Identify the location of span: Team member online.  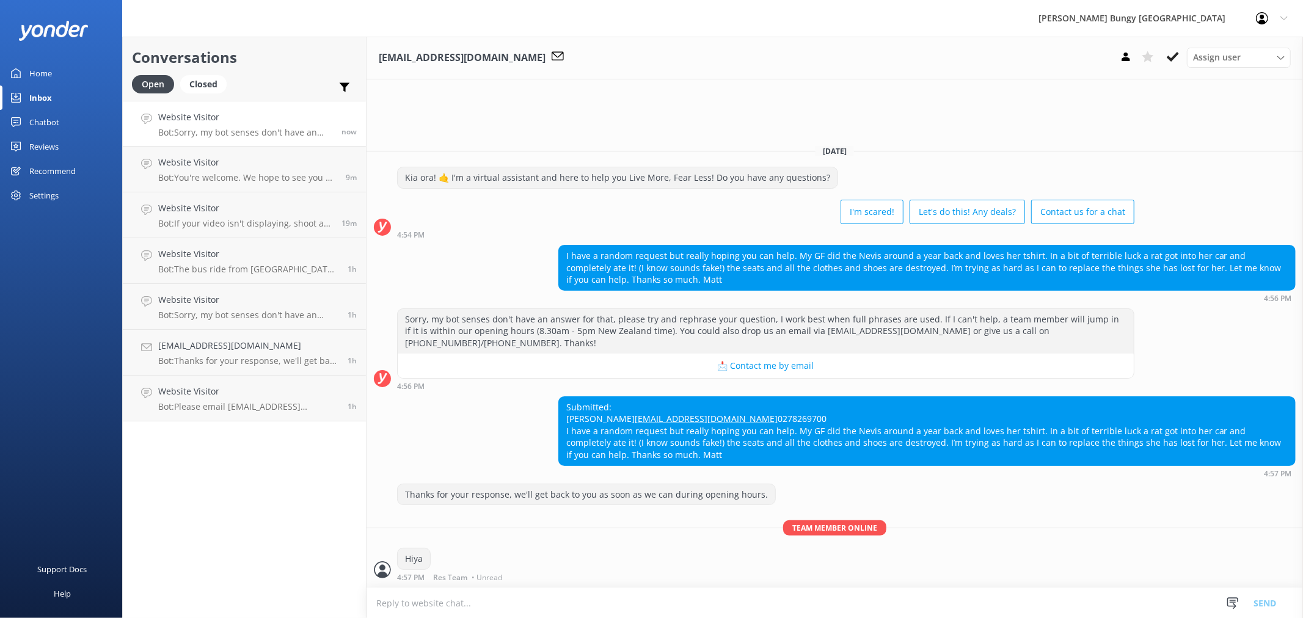
(834, 528).